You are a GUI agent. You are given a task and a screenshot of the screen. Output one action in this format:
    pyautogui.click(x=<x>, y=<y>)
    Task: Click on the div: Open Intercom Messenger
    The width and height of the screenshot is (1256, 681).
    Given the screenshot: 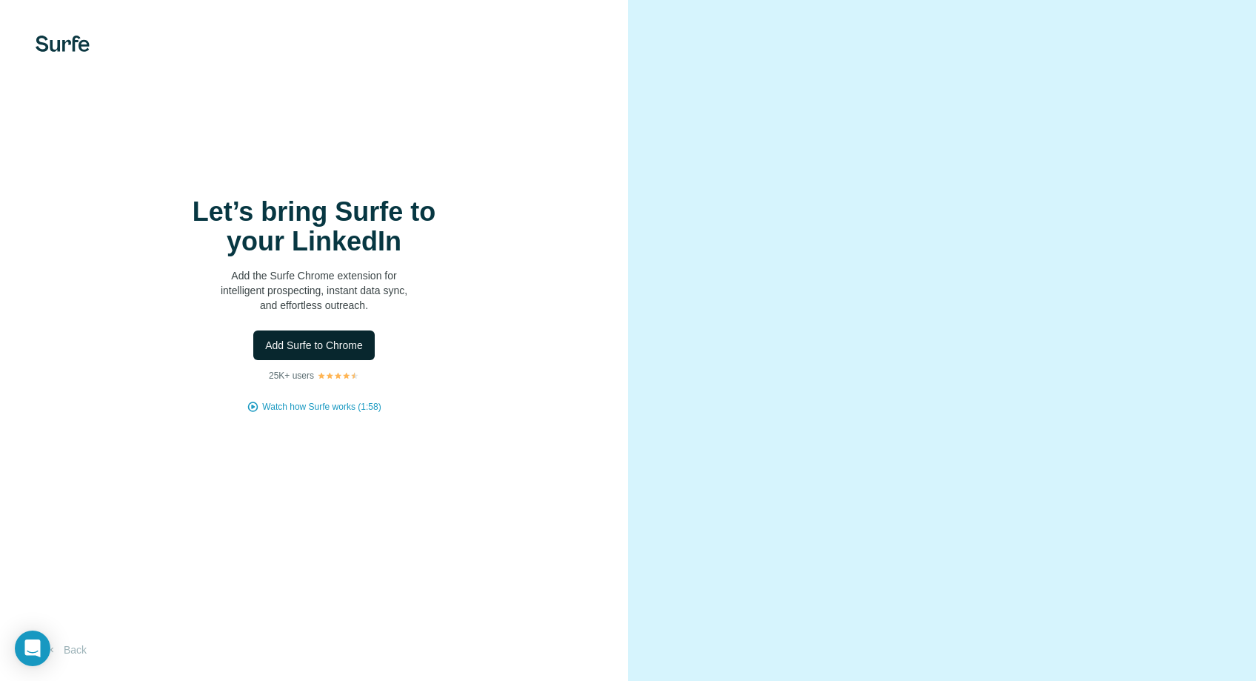 What is the action you would take?
    pyautogui.click(x=33, y=648)
    